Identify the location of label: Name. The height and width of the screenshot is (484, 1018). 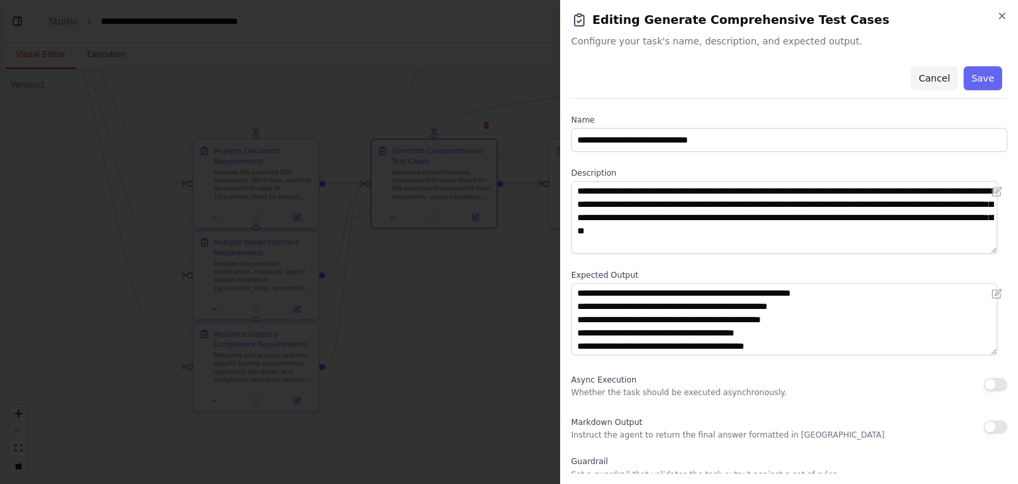
(790, 120).